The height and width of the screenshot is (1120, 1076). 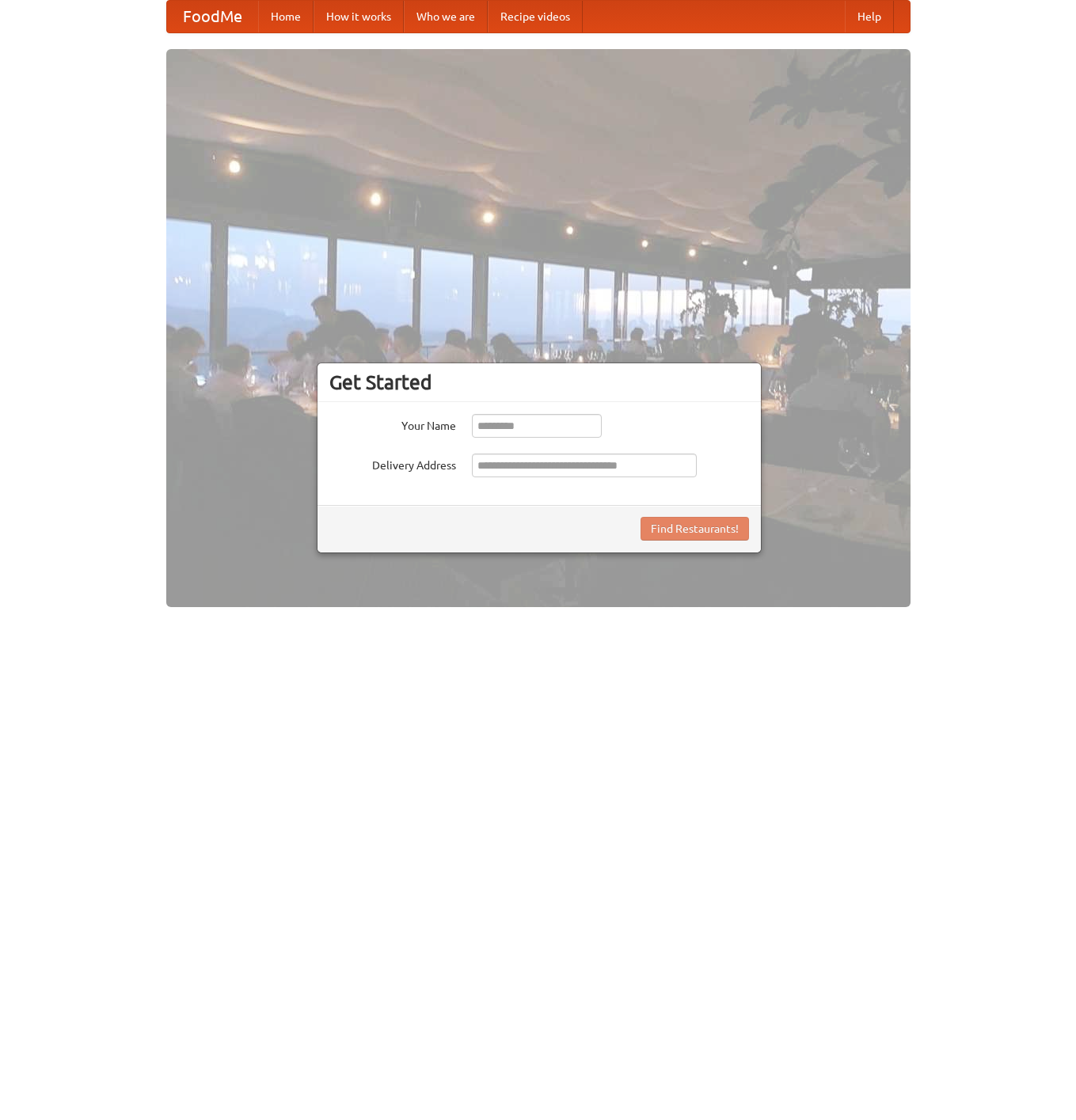 I want to click on h3: Get Started, so click(x=539, y=382).